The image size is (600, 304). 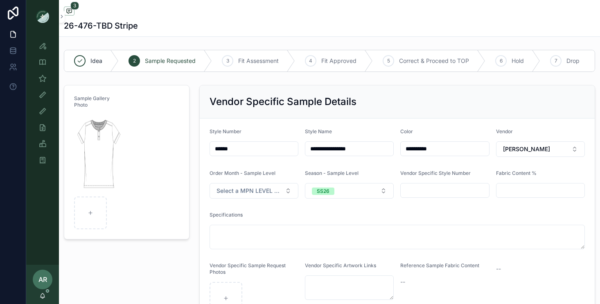 What do you see at coordinates (225, 131) in the screenshot?
I see `span: Style Number` at bounding box center [225, 131].